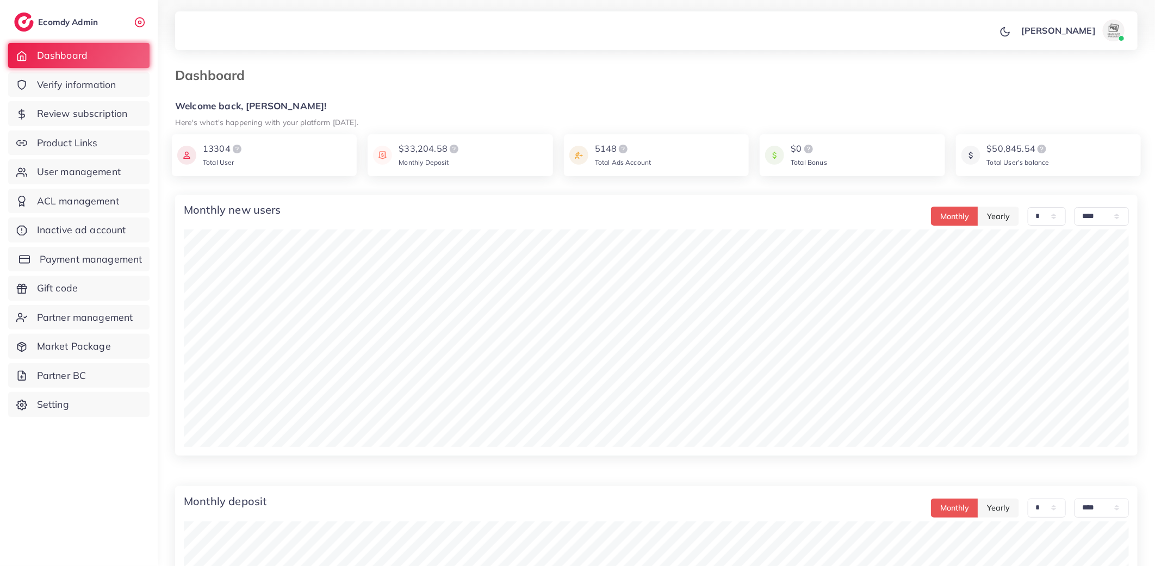 This screenshot has width=1155, height=566. I want to click on div: 5148, so click(623, 149).